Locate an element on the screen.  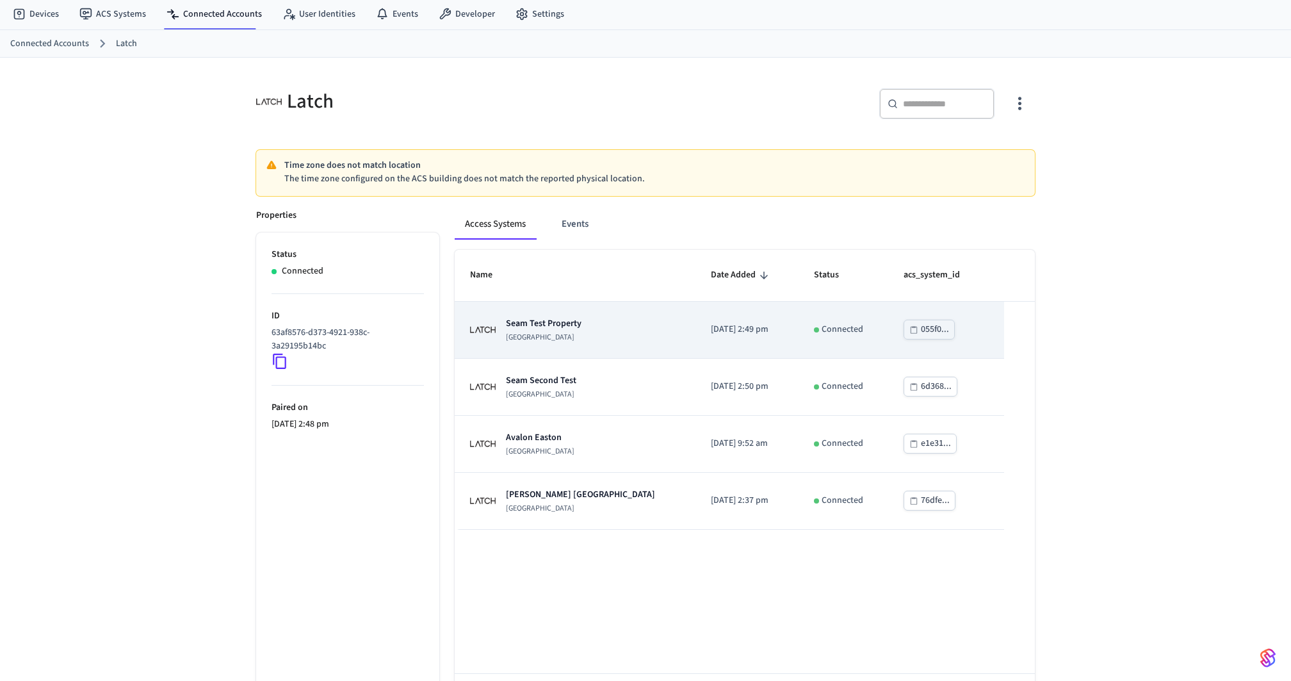
p: ID is located at coordinates (348, 316).